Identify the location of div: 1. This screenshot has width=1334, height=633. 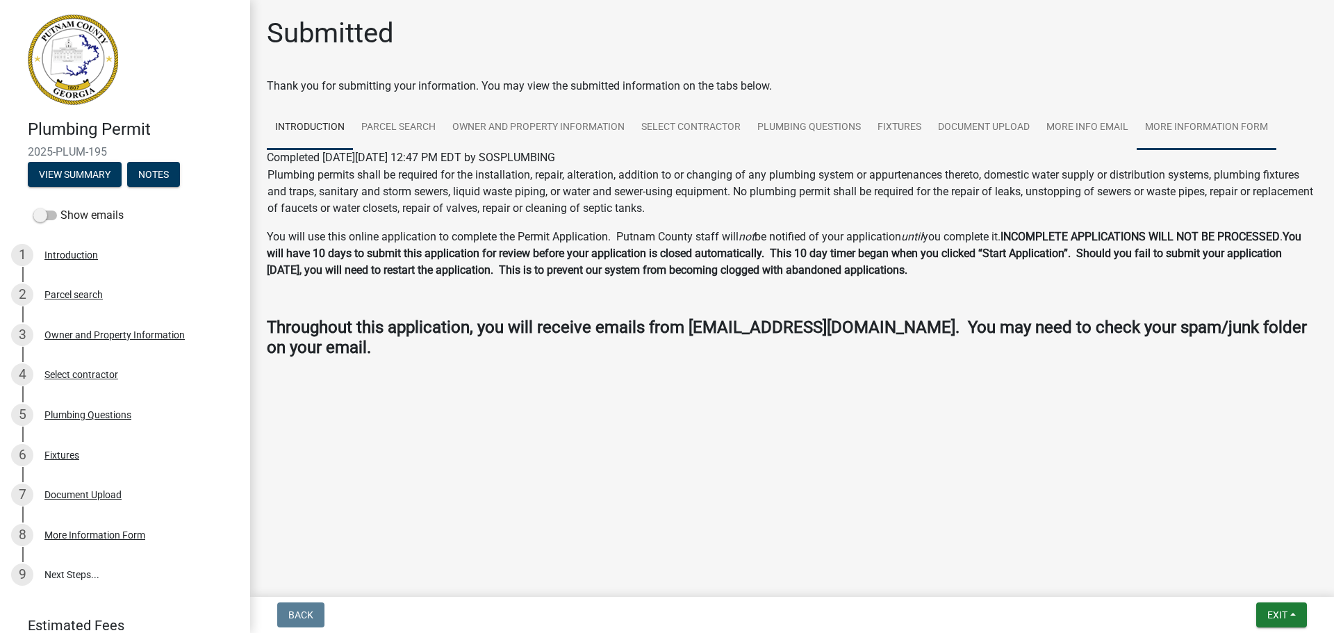
(22, 255).